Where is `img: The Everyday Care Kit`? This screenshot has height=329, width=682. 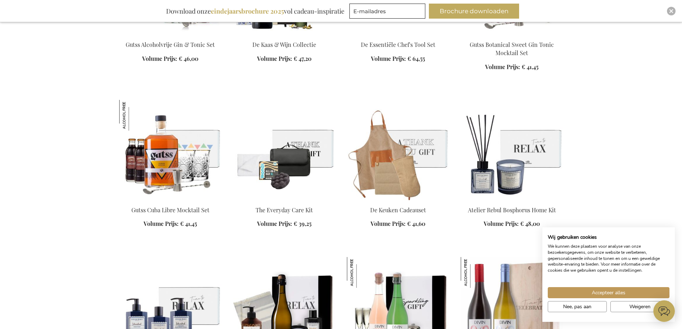 img: The Everyday Care Kit is located at coordinates (284, 150).